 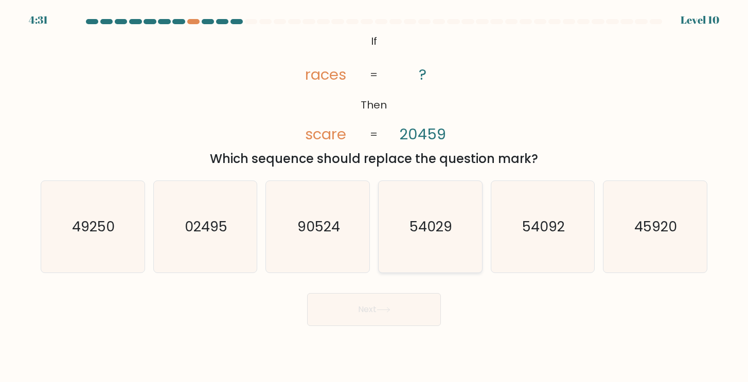 What do you see at coordinates (94, 226) in the screenshot?
I see `text: 49250` at bounding box center [94, 226].